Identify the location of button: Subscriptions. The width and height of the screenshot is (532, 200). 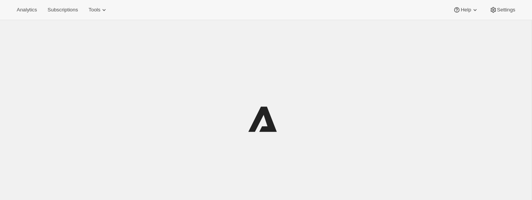
(63, 10).